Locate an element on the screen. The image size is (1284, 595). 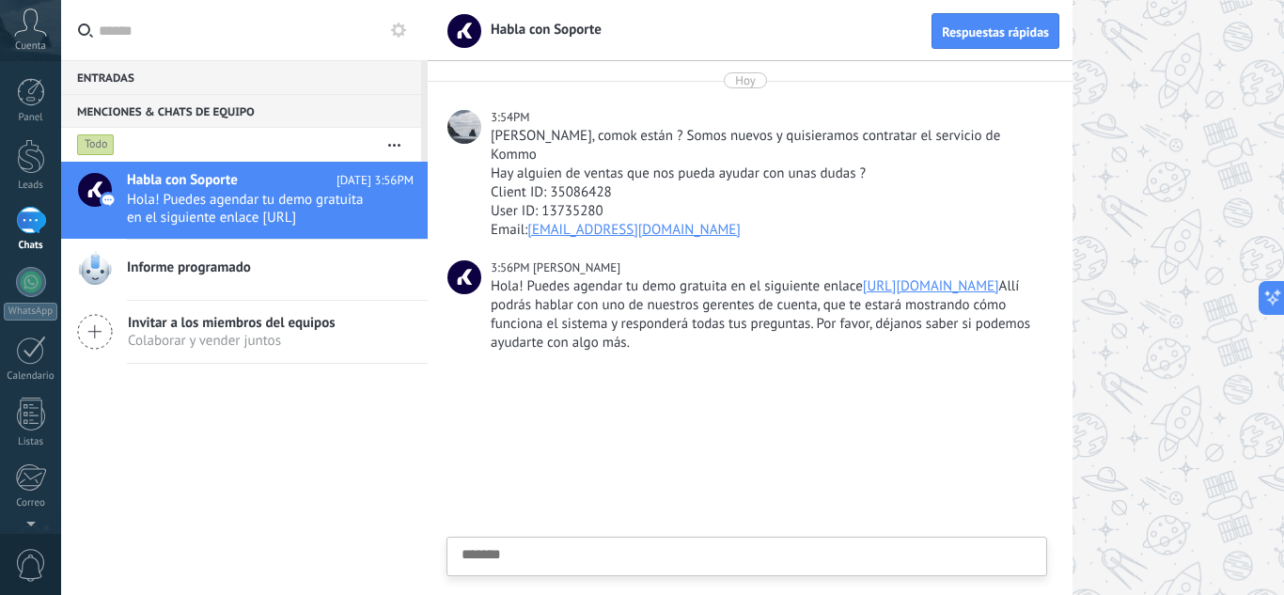
div: Hola! Puedes agendar tu demo gratuita en el siguiente enlace Allí podrás hablar con uno de nuestr... is located at coordinates (767, 315).